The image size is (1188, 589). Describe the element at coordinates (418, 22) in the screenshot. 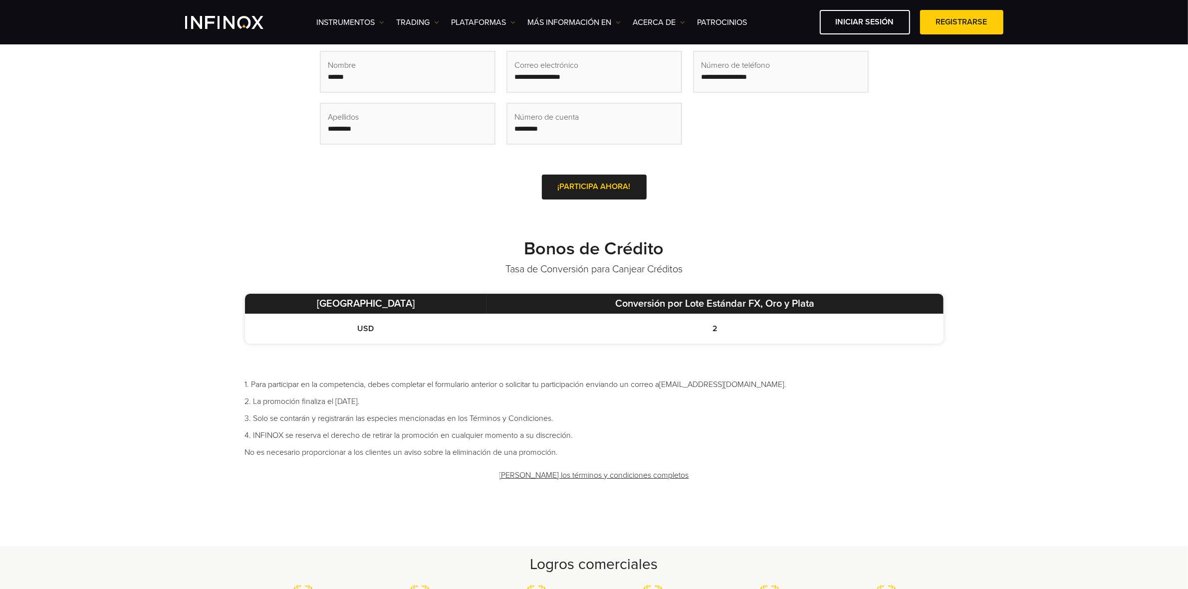

I see `a: TRADING` at that location.